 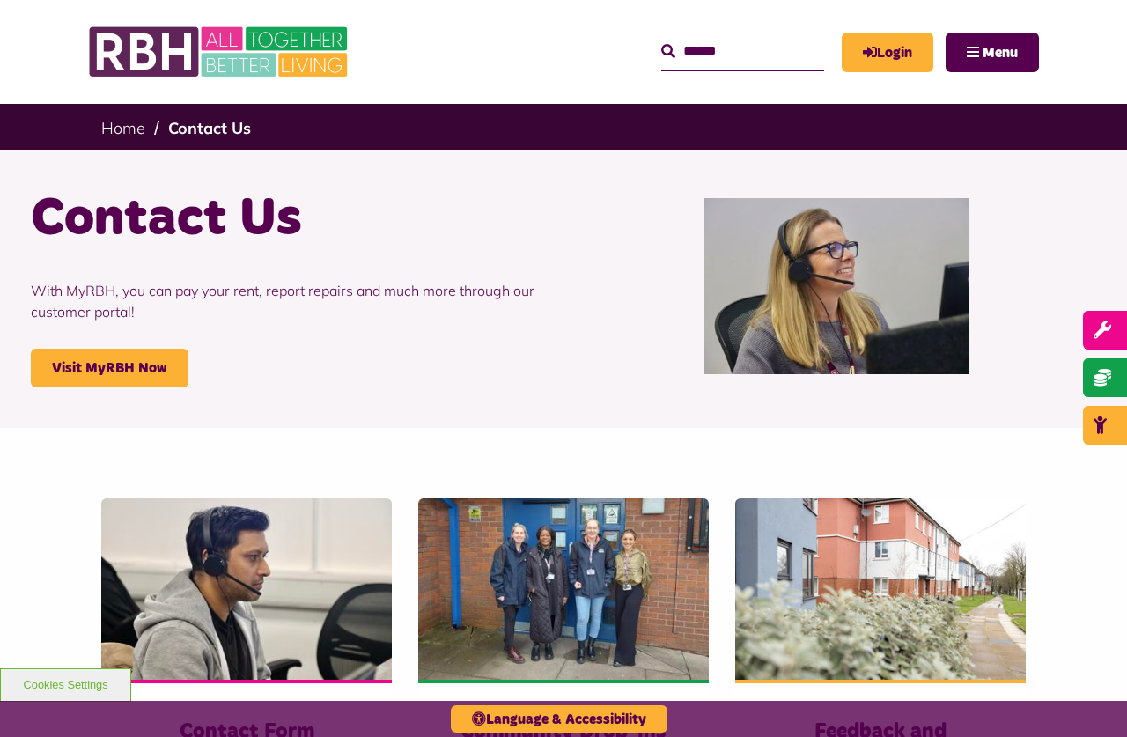 What do you see at coordinates (880, 589) in the screenshot?
I see `img: SAZMEDIA RBH 22FEB24 97` at bounding box center [880, 589].